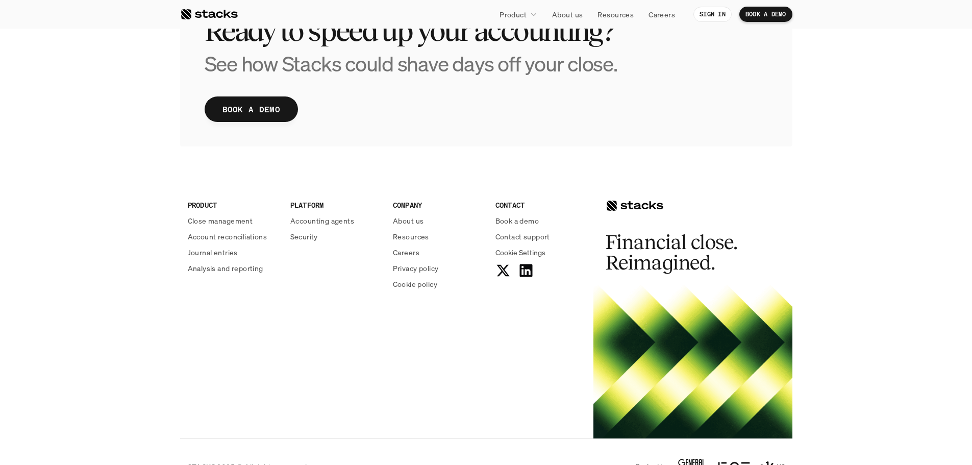  What do you see at coordinates (540, 220) in the screenshot?
I see `a: Book a demo` at bounding box center [540, 220].